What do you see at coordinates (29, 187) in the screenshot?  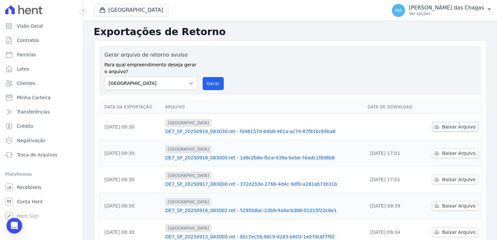 I see `span: Recebíveis` at bounding box center [29, 187].